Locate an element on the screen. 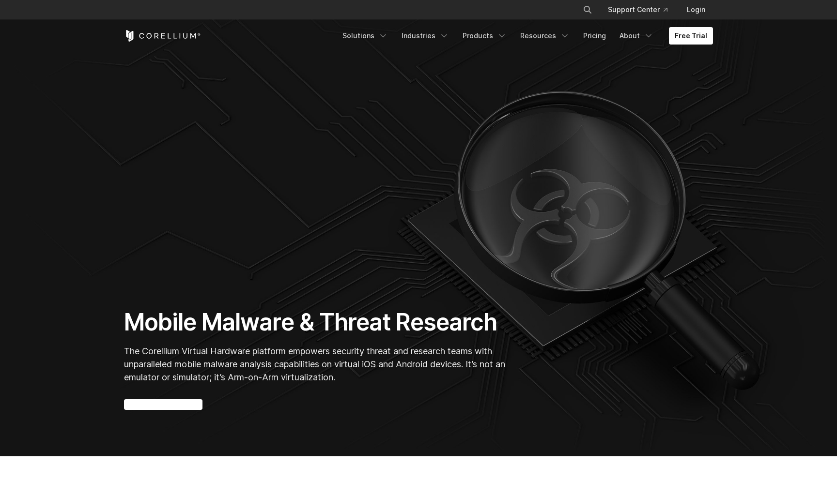 This screenshot has height=480, width=837. a: Solutions is located at coordinates (365, 36).